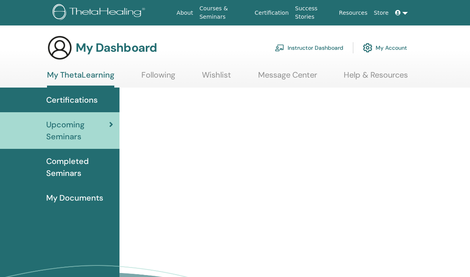 This screenshot has height=277, width=470. Describe the element at coordinates (280, 48) in the screenshot. I see `img: chalkboard-teacher.svg` at that location.